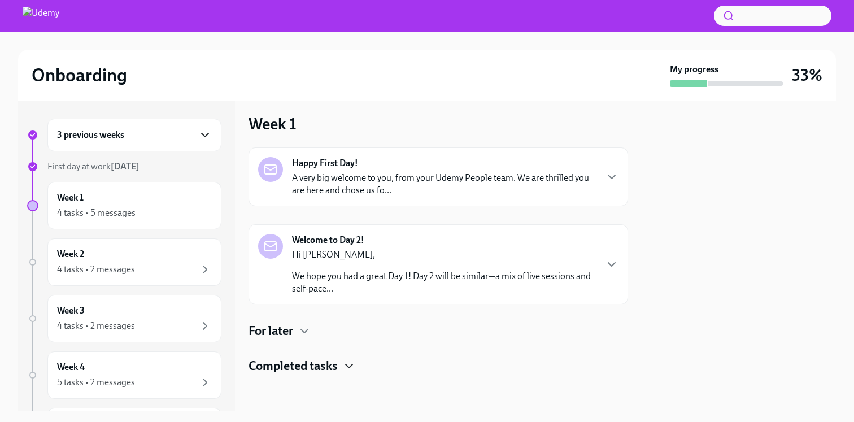 The height and width of the screenshot is (422, 854). Describe the element at coordinates (124, 206) in the screenshot. I see `a: Week 14 tasks • 5 messages` at that location.